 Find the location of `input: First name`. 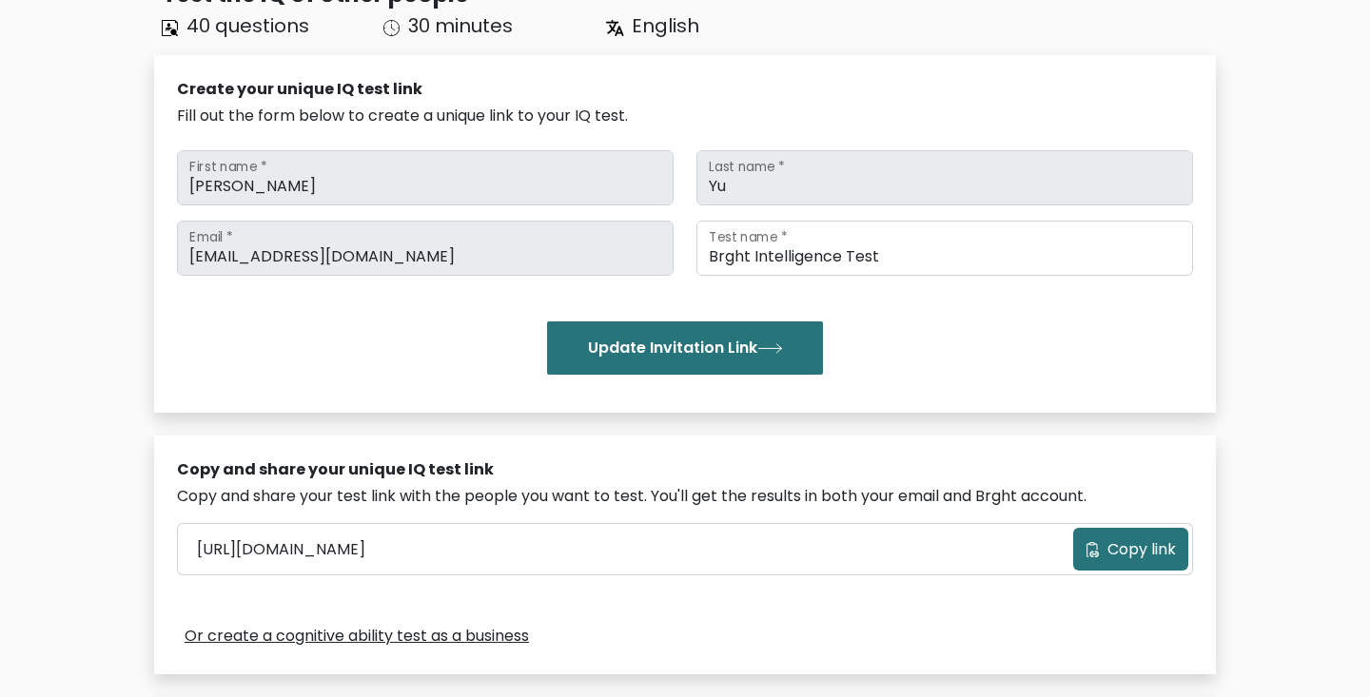

input: First name is located at coordinates (425, 178).